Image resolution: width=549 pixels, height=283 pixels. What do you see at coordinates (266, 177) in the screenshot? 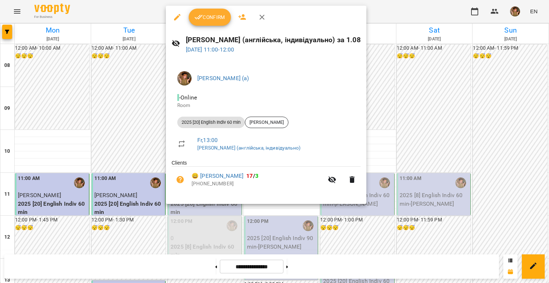
I see `ul: Clients` at bounding box center [266, 177].